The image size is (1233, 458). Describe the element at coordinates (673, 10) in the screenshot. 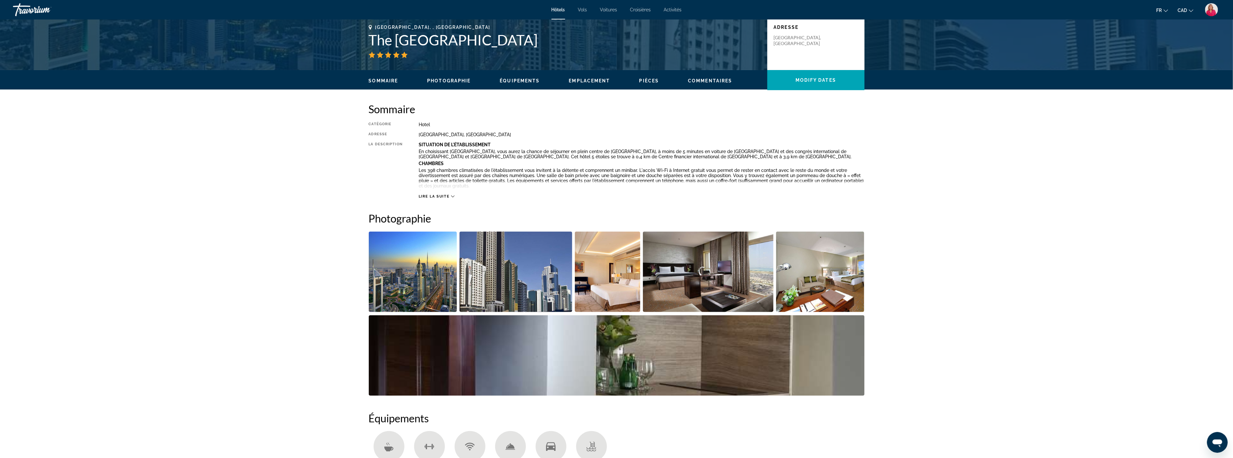

I see `a: Activités` at that location.